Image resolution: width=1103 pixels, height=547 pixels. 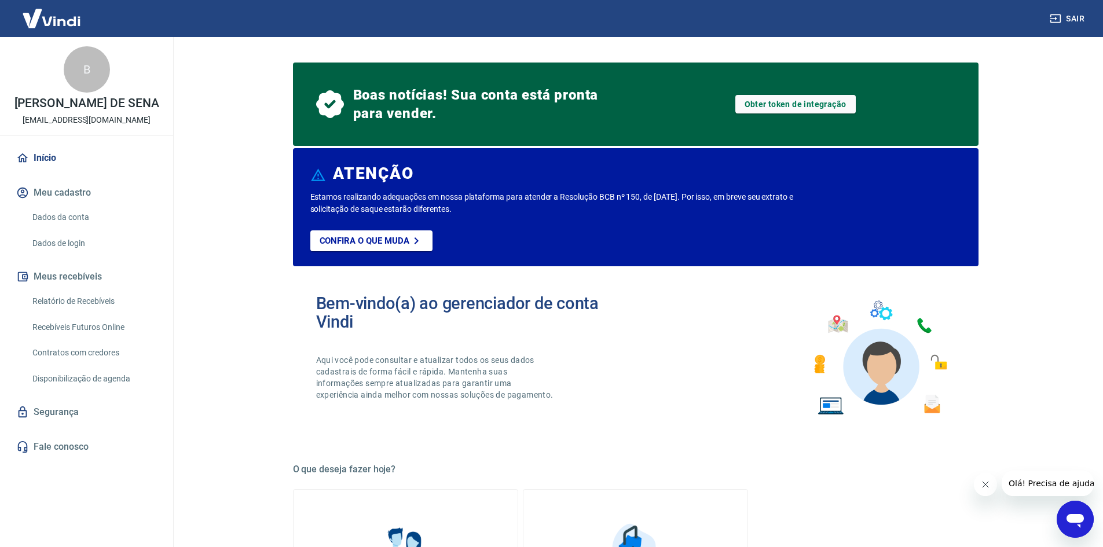 What do you see at coordinates (364, 241) in the screenshot?
I see `p: Confira o que muda` at bounding box center [364, 241].